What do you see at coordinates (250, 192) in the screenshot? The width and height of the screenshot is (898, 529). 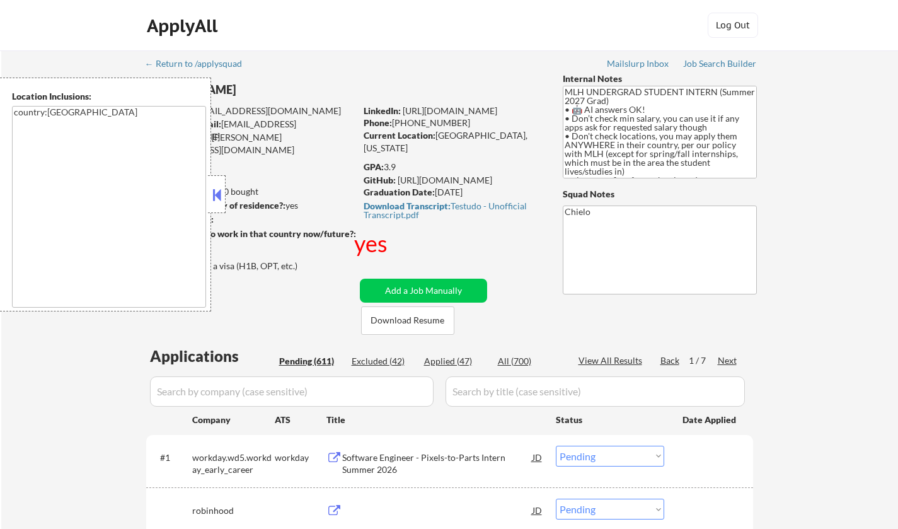 I see `div: 47 sent / 250 bought` at bounding box center [250, 192].